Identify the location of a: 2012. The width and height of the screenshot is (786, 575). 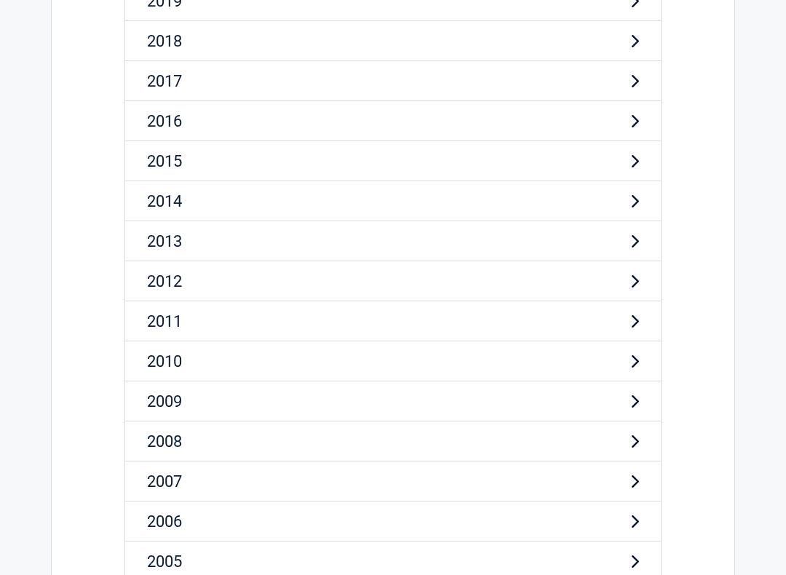
(393, 282).